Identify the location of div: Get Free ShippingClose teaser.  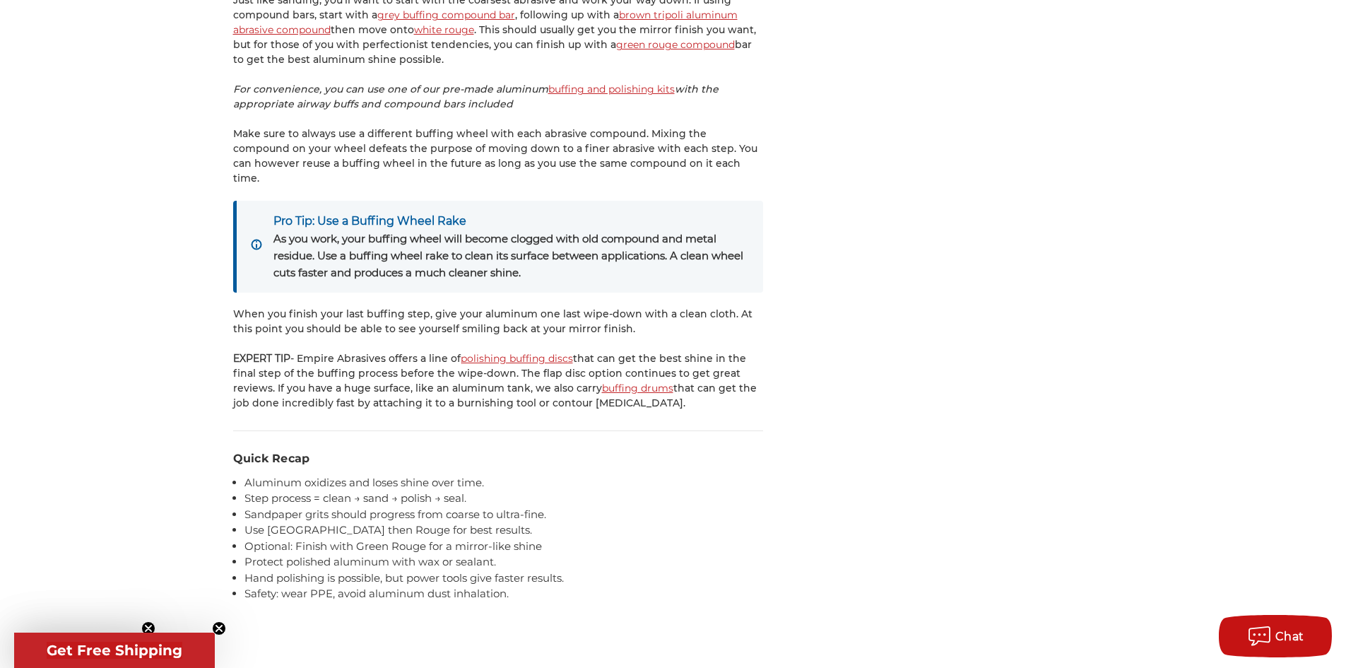
(114, 650).